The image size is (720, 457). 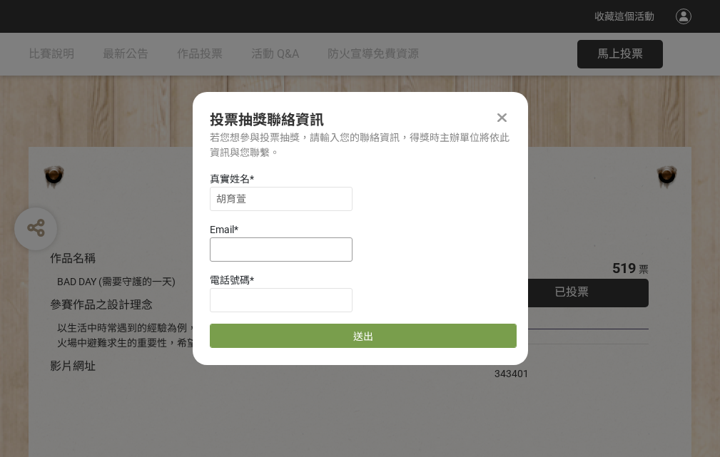 What do you see at coordinates (373, 54) in the screenshot?
I see `span: 防火宣導免費資源` at bounding box center [373, 54].